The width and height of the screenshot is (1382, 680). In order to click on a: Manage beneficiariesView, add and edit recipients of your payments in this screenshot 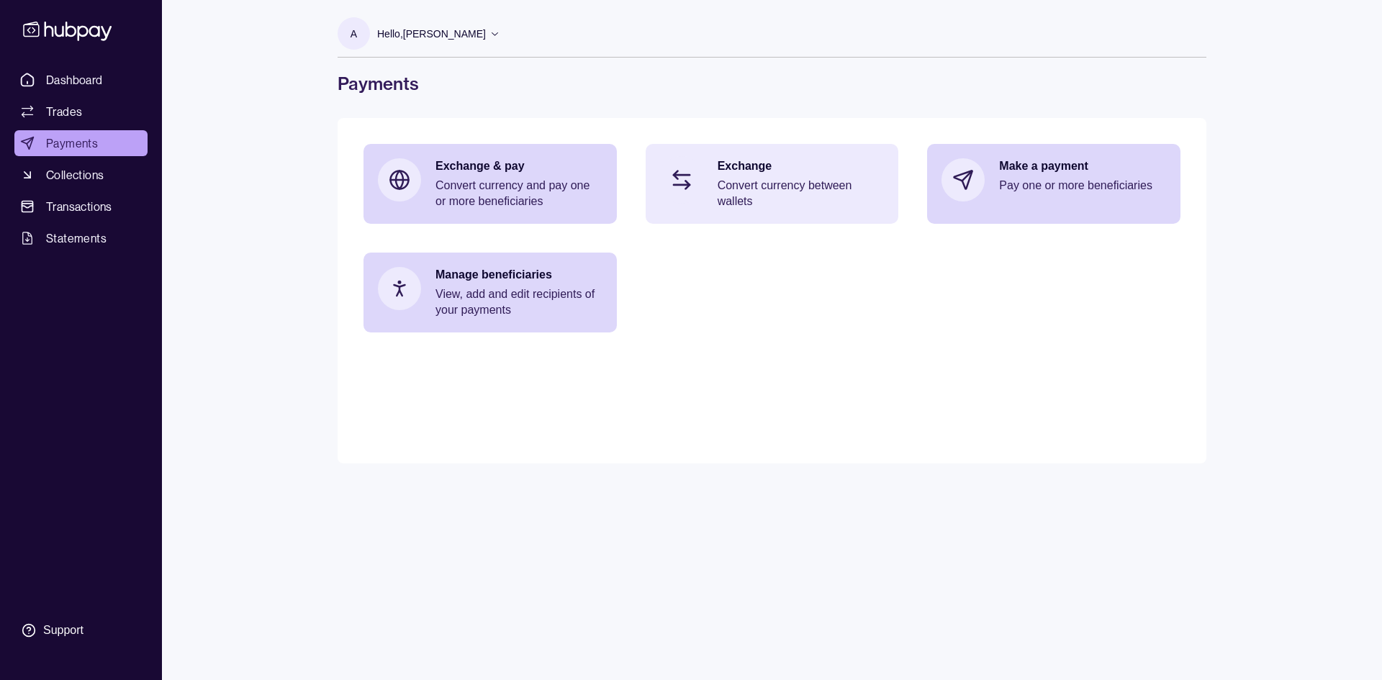, I will do `click(490, 292)`.